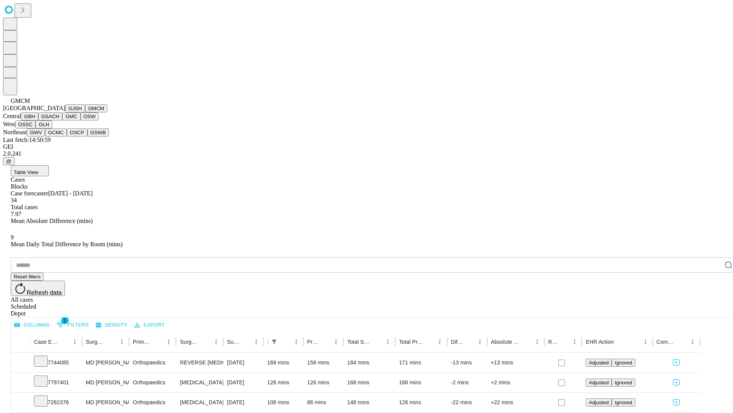  Describe the element at coordinates (14, 200) in the screenshot. I see `span: 34` at that location.